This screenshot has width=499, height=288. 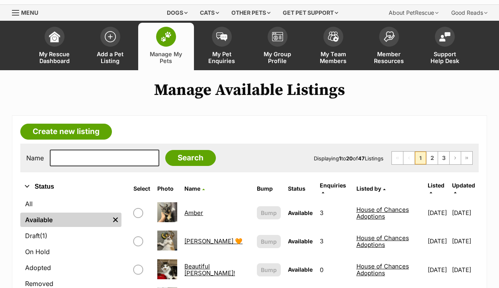 What do you see at coordinates (436, 185) in the screenshot?
I see `span: Listed` at bounding box center [436, 185].